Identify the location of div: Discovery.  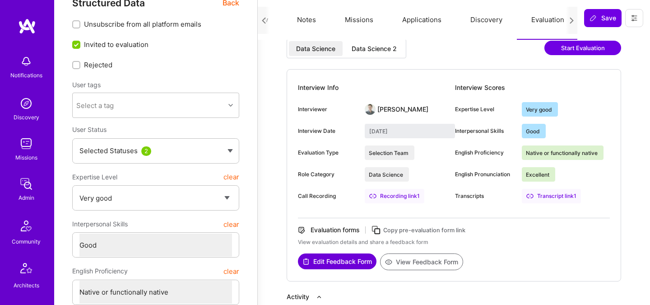
(26, 117).